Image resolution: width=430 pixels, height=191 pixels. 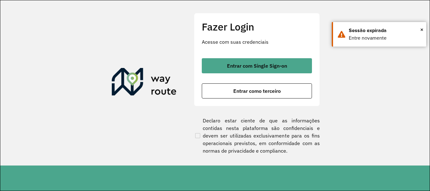 What do you see at coordinates (422, 30) in the screenshot?
I see `button: Close` at bounding box center [422, 30].